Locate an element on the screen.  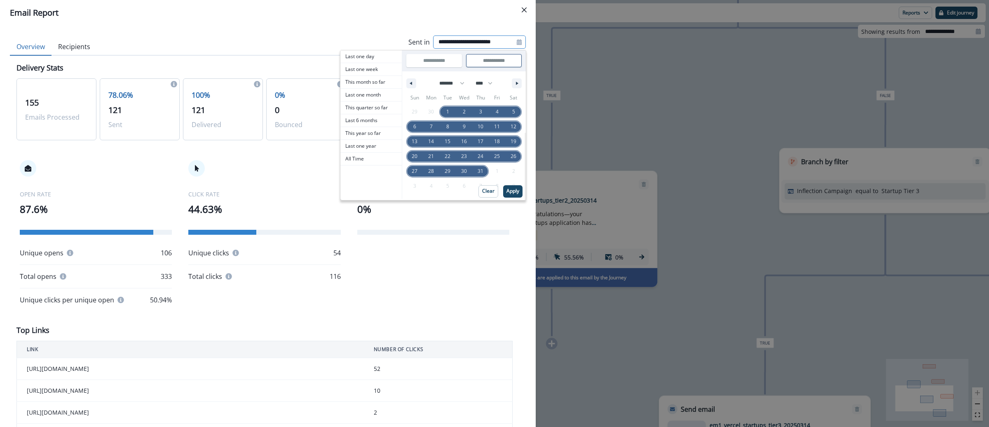
button: Apply is located at coordinates (513, 191).